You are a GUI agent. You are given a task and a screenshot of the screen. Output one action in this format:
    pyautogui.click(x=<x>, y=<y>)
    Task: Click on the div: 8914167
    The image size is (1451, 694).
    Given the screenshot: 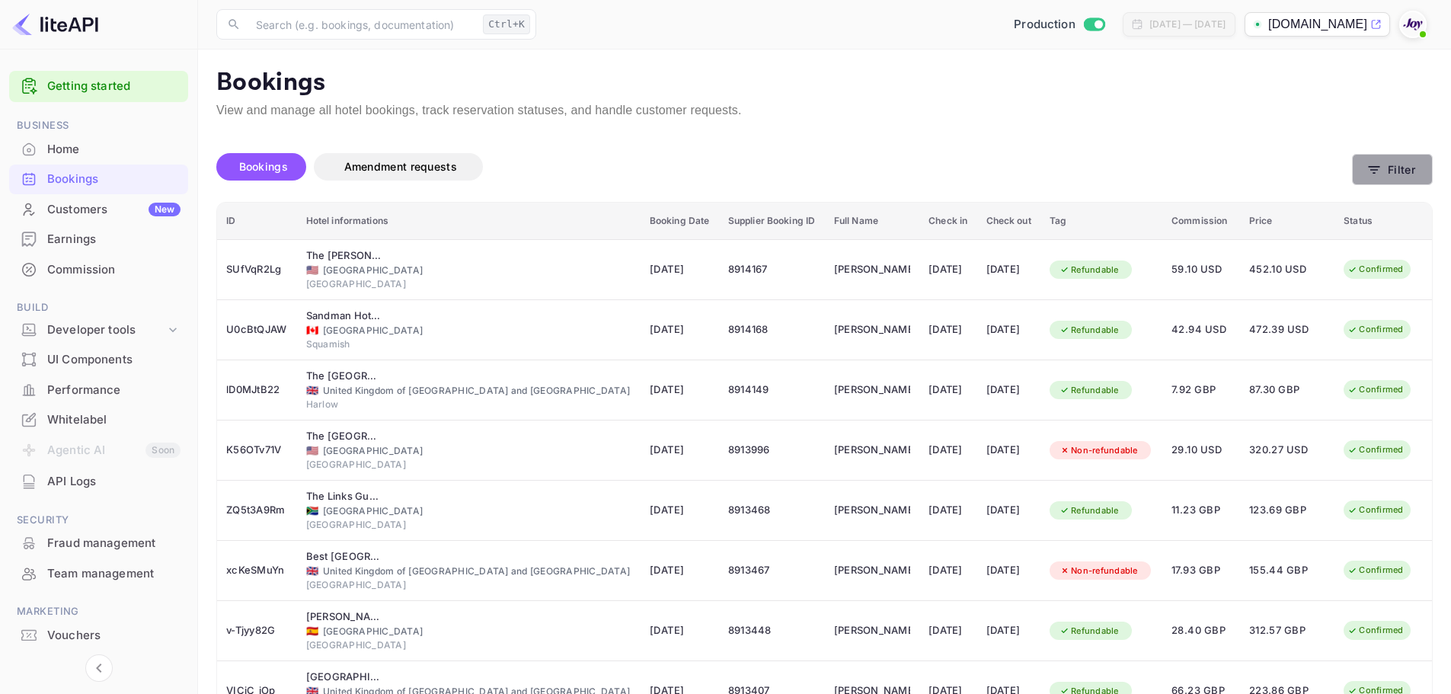 What is the action you would take?
    pyautogui.click(x=772, y=270)
    